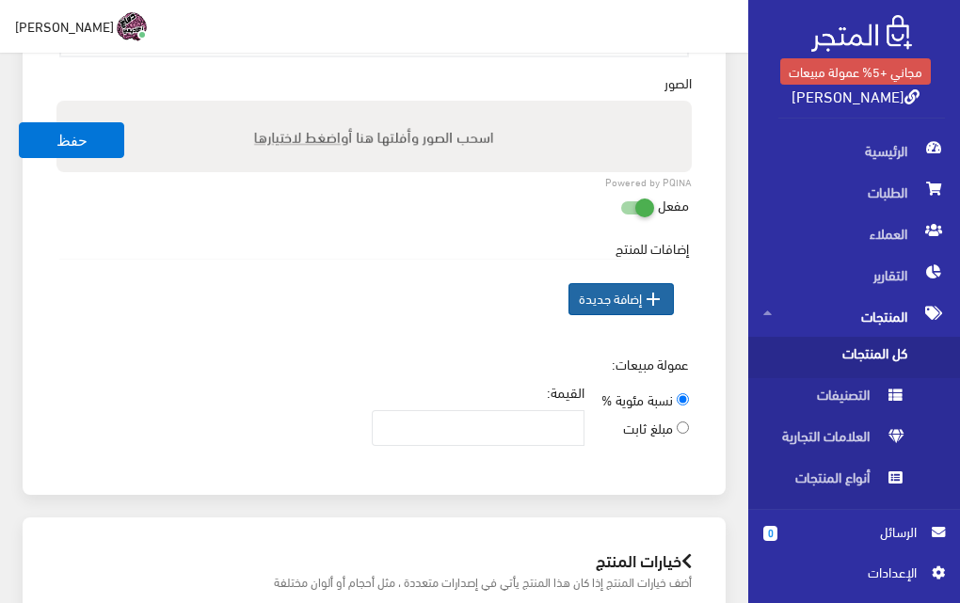  Describe the element at coordinates (621, 299) in the screenshot. I see `span: إضافة جديدة` at that location.